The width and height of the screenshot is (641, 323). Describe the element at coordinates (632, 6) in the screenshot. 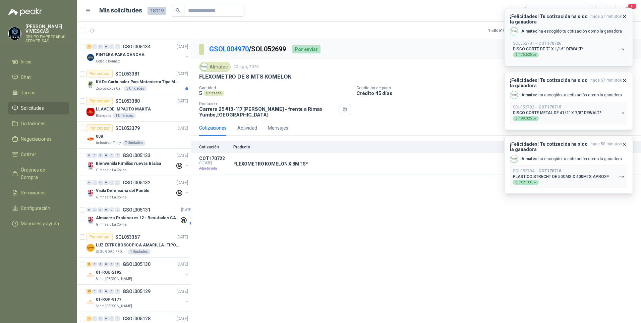

I see `span: 10` at that location.